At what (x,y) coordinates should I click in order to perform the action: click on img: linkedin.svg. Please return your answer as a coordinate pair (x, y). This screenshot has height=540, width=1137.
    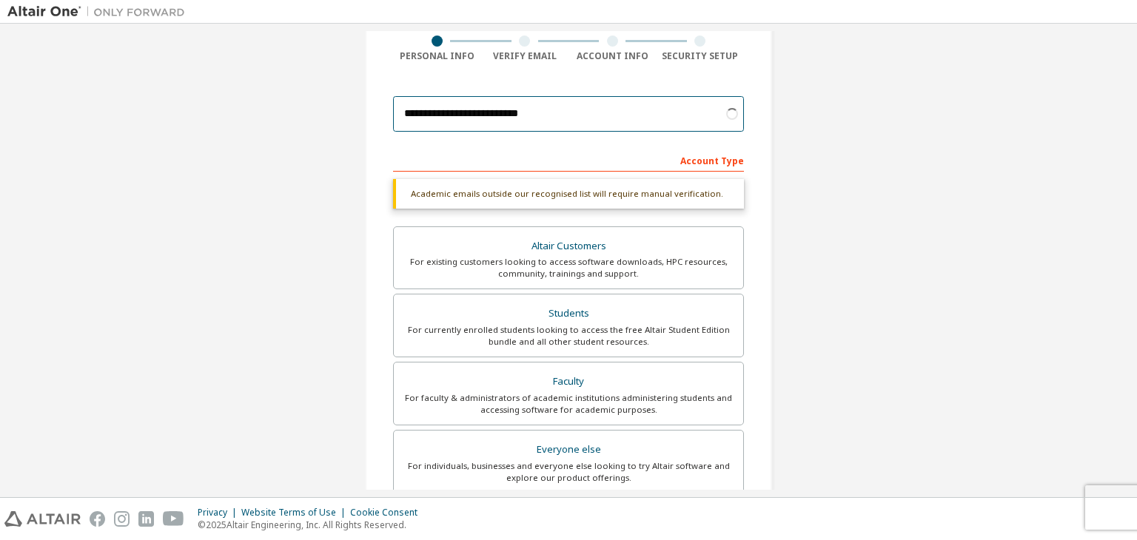
    Looking at the image, I should click on (146, 519).